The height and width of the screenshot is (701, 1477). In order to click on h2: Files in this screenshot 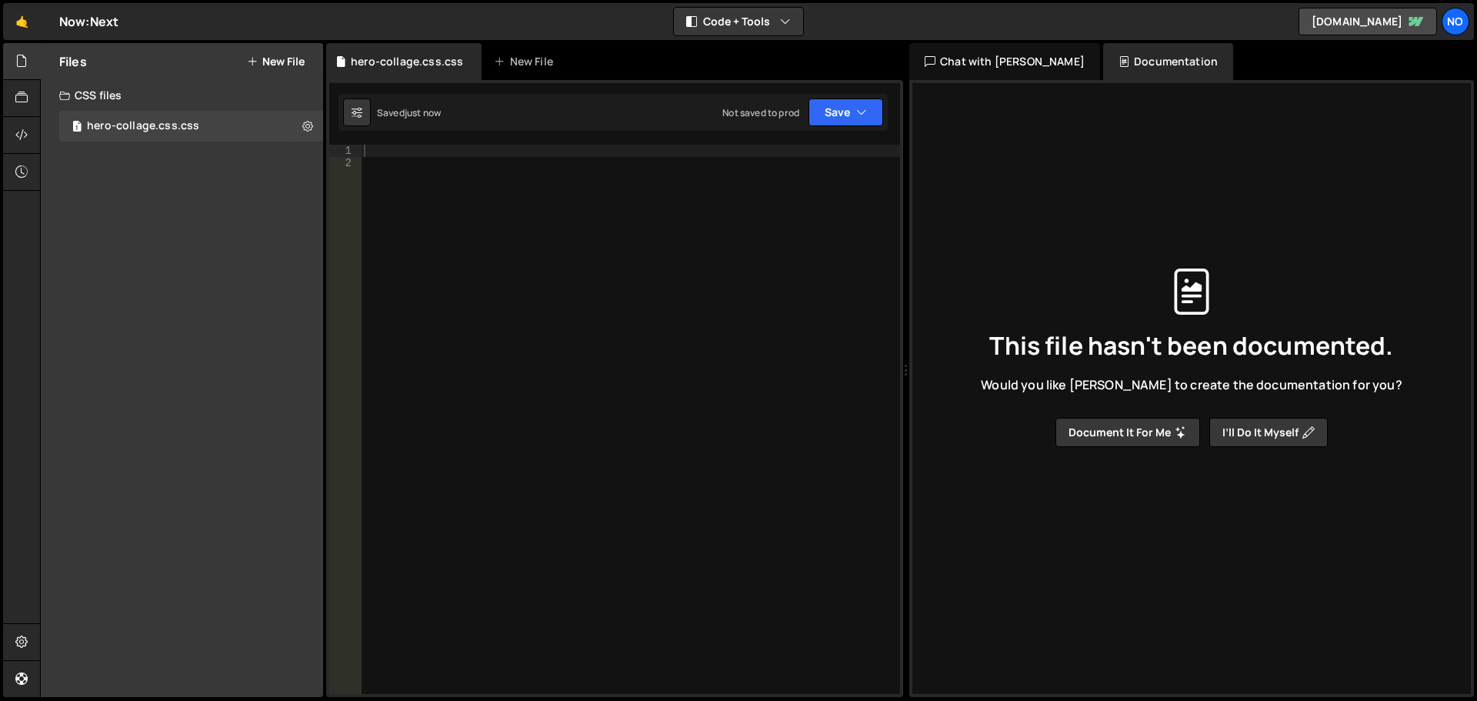, I will do `click(73, 62)`.